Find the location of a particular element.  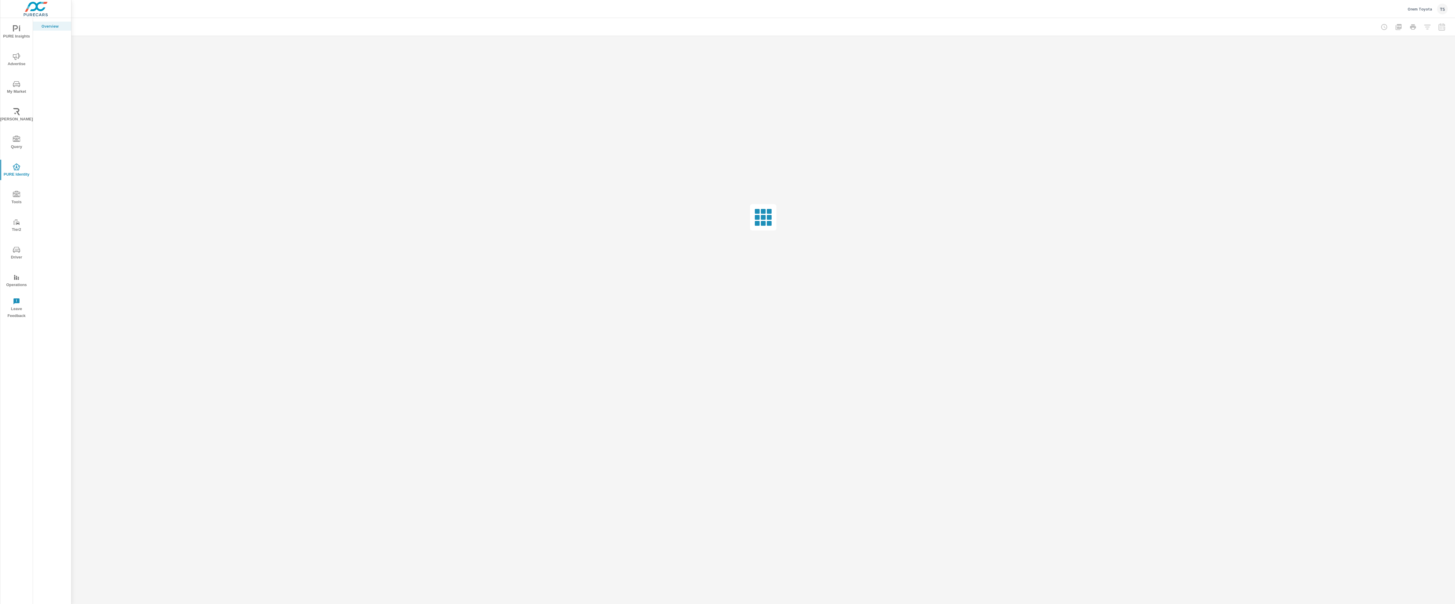

p: Orem Toyota is located at coordinates (1420, 9).